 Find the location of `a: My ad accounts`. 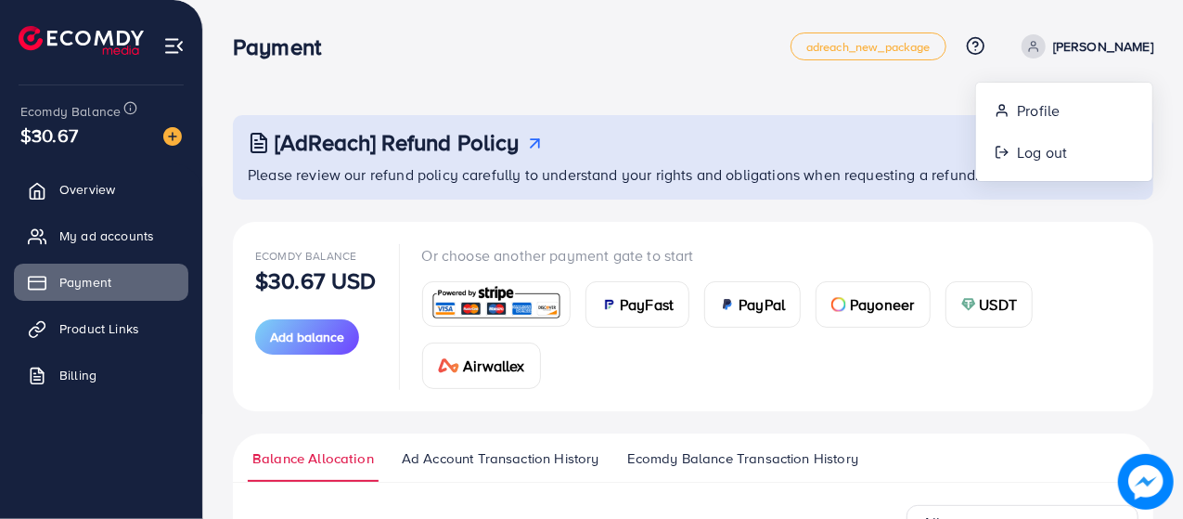

a: My ad accounts is located at coordinates (101, 236).